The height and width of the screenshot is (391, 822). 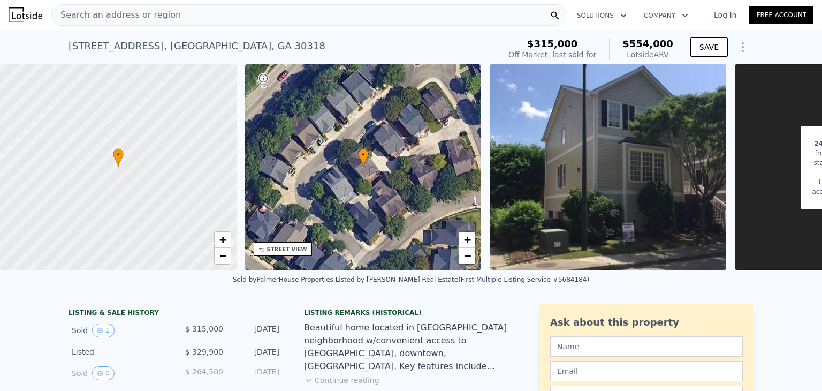 What do you see at coordinates (204, 371) in the screenshot?
I see `span: $ 264,500` at bounding box center [204, 371].